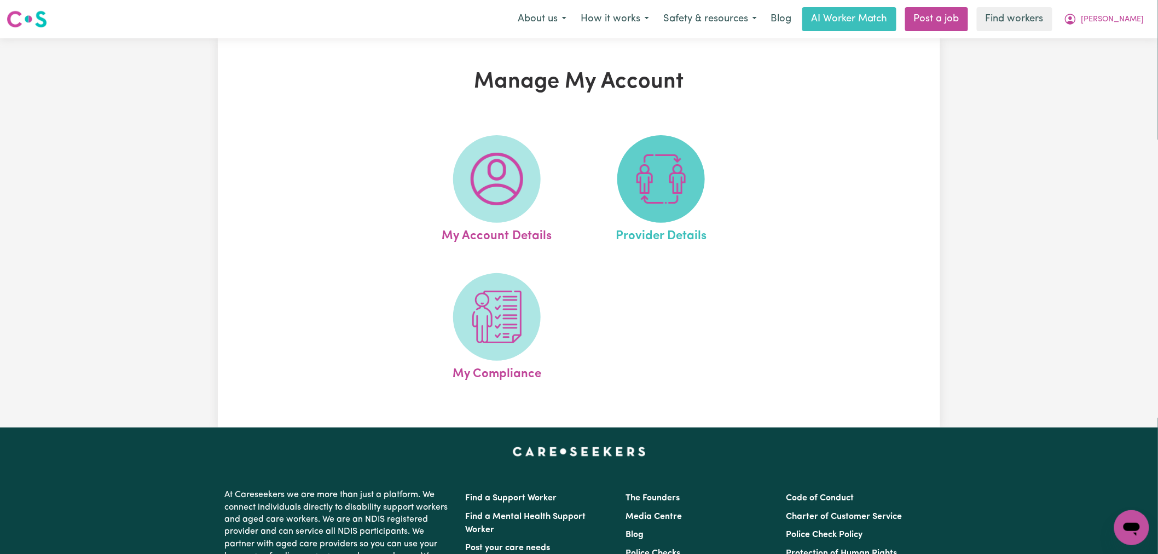 Image resolution: width=1158 pixels, height=554 pixels. I want to click on button: Safety & resources, so click(710, 19).